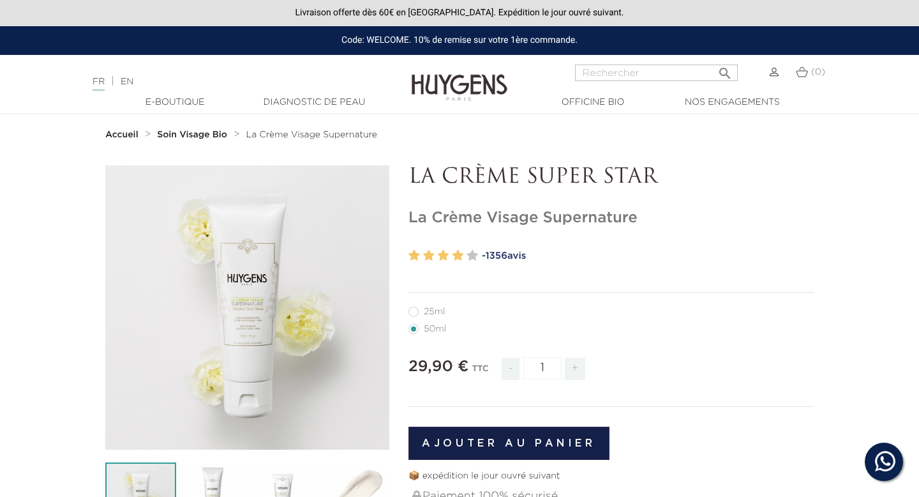 The height and width of the screenshot is (497, 919). Describe the element at coordinates (314, 102) in the screenshot. I see `a: Diagnostic de peau` at that location.